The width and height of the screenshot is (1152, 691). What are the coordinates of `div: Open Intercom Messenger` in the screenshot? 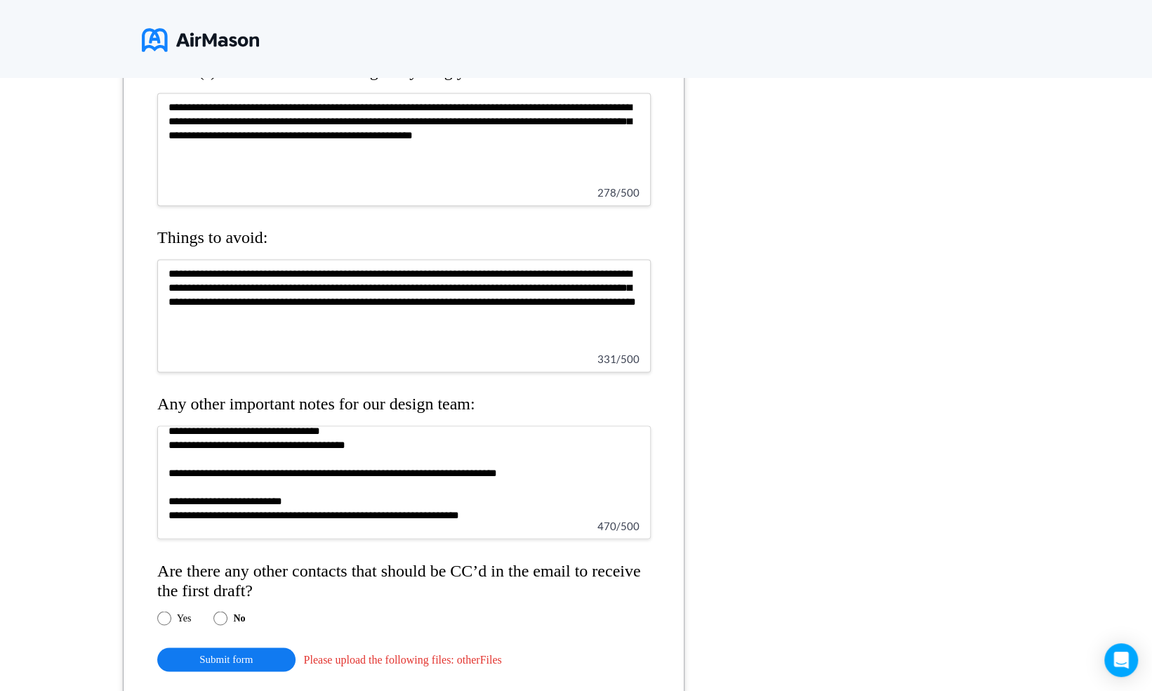 It's located at (1121, 660).